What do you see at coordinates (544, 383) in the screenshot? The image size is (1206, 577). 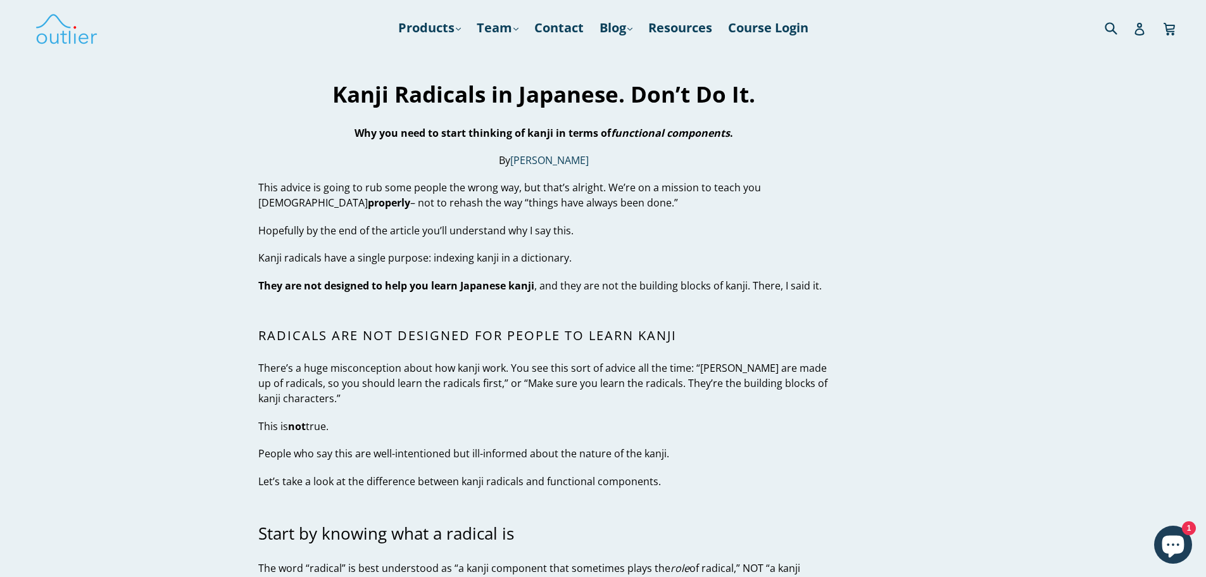 I see `p: There’s a huge misconception about how kanji work. You see this sort of advice all the time: “[PE...` at bounding box center [544, 383].